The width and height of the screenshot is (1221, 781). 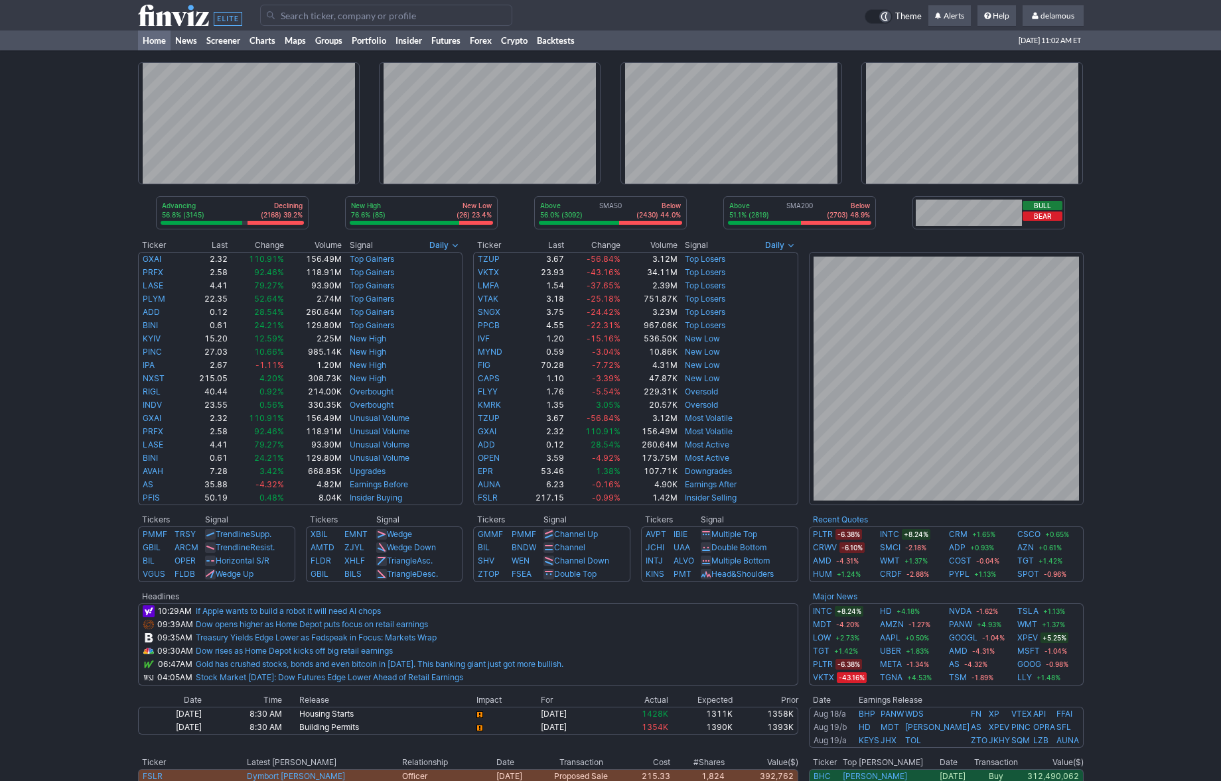 What do you see at coordinates (976, 714) in the screenshot?
I see `a: FN` at bounding box center [976, 714].